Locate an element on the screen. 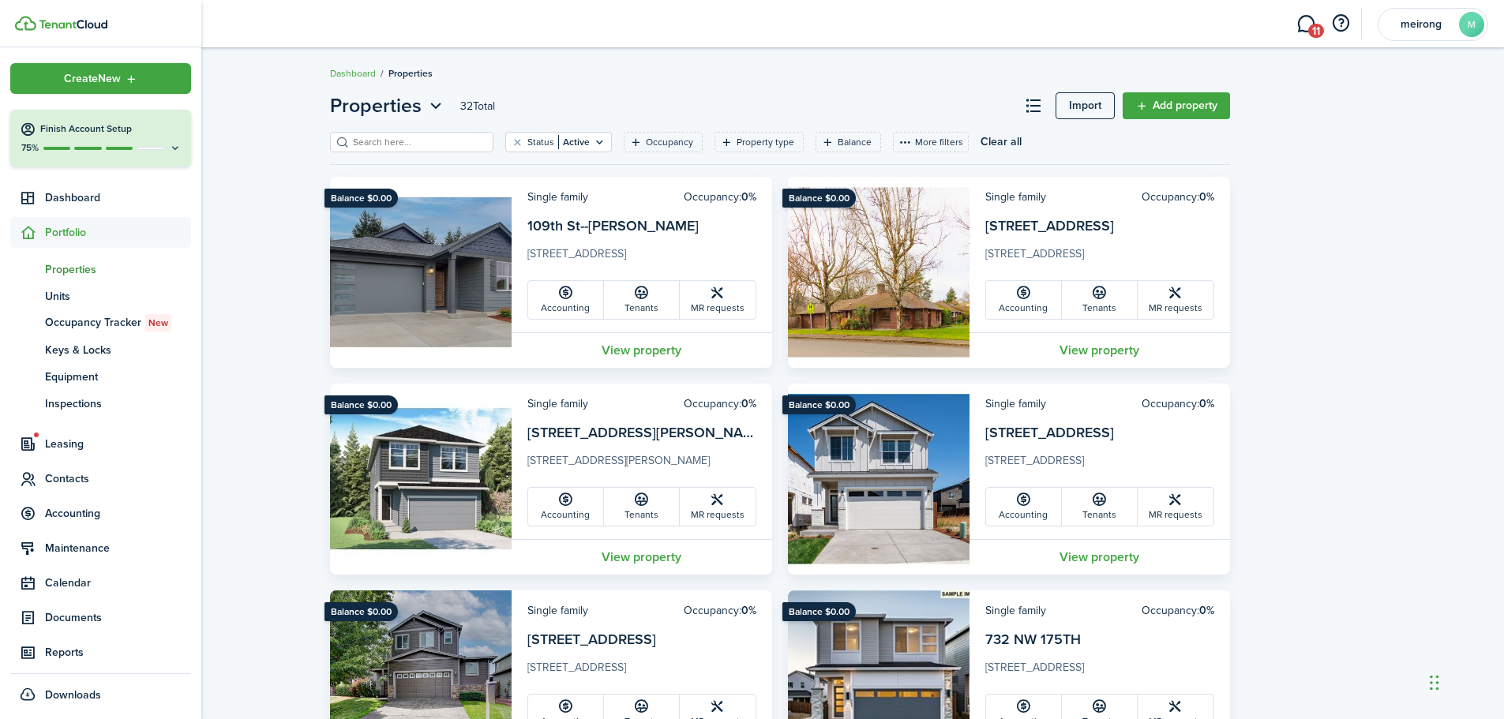 The image size is (1504, 719). button: More filters is located at coordinates (931, 142).